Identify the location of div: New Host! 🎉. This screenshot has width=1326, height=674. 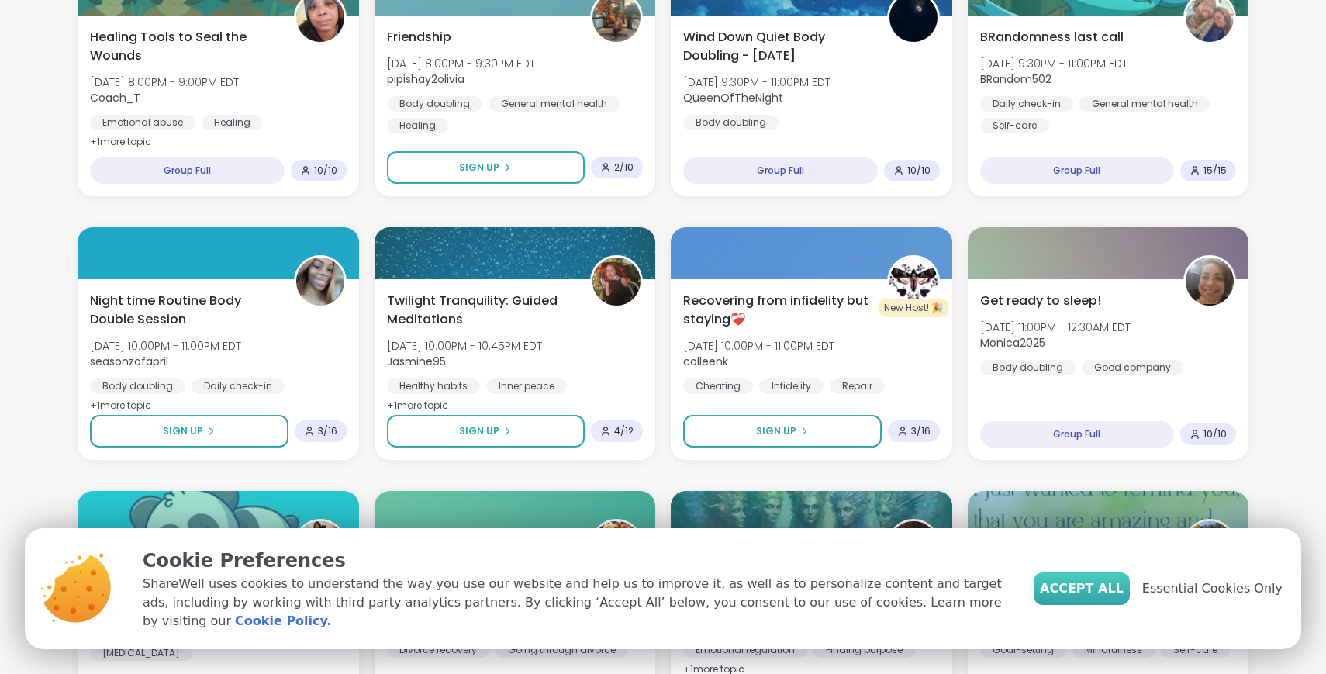
(913, 308).